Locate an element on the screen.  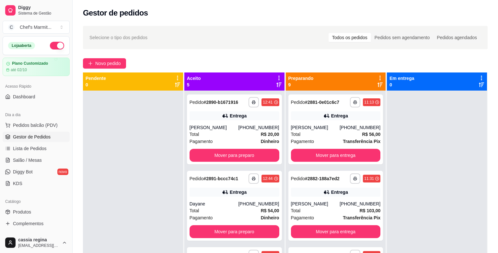
span: Dashboard is located at coordinates (24, 97).